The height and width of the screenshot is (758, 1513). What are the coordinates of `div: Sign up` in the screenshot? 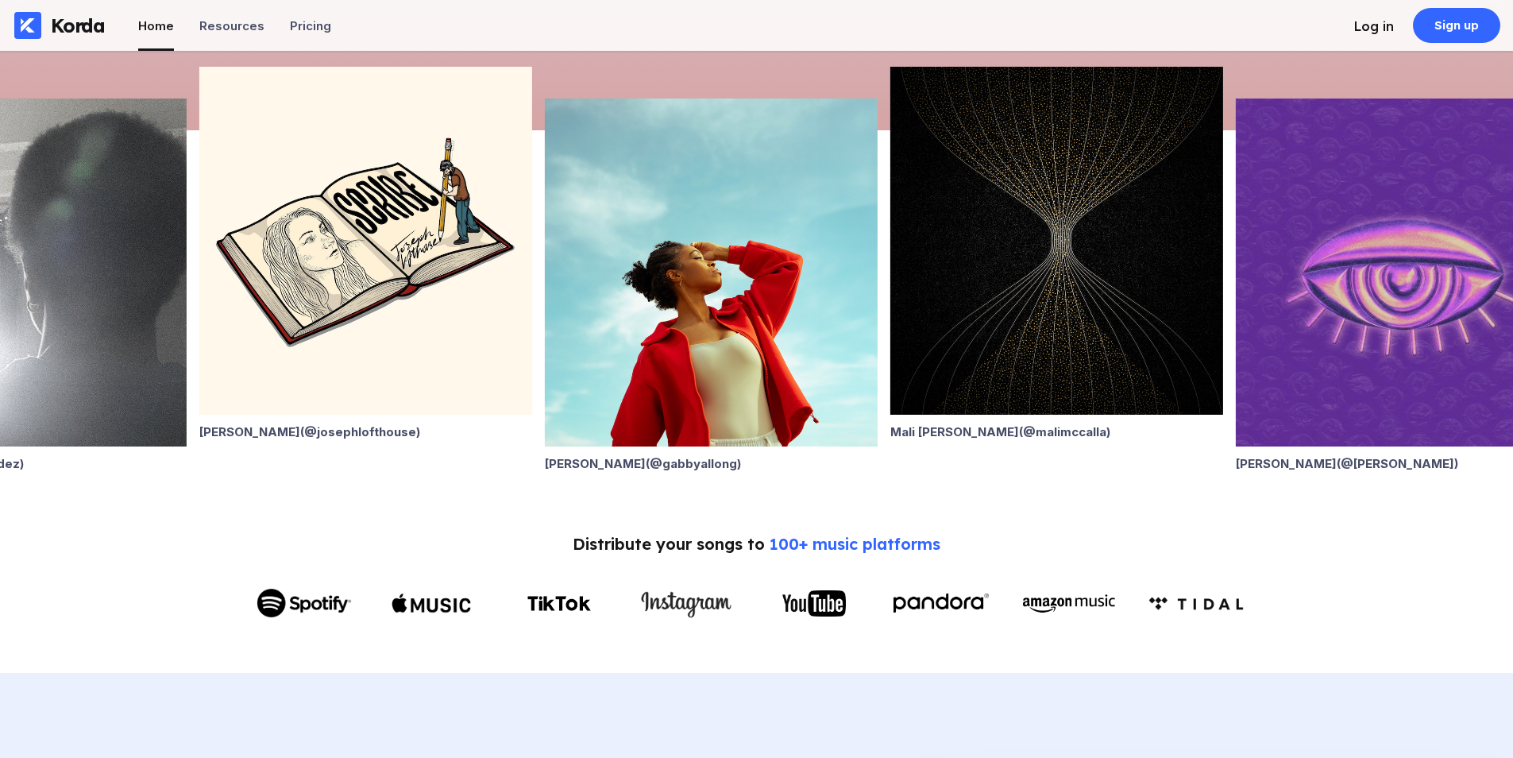 It's located at (1457, 25).